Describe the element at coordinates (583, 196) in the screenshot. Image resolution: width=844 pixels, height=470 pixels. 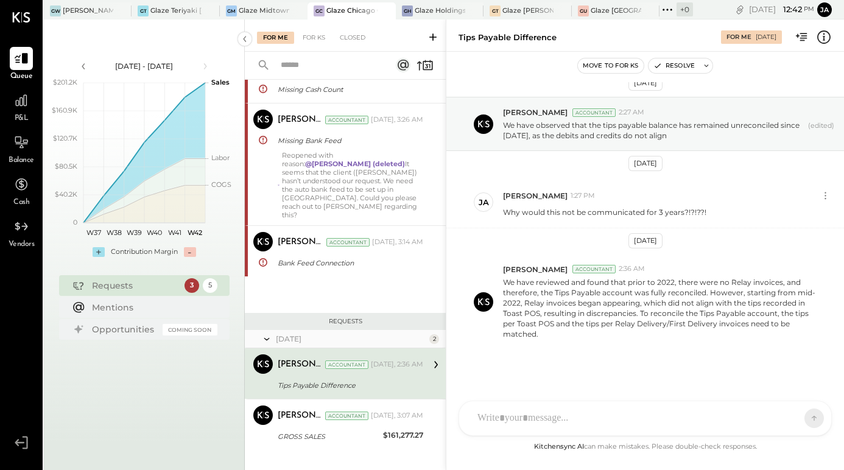
I see `span: 1:27 PM` at that location.